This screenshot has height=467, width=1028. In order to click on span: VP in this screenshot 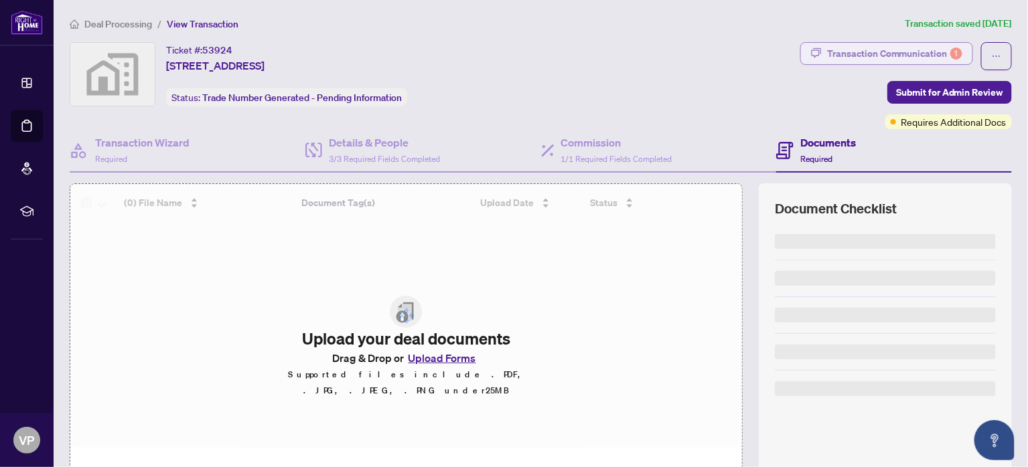, I will do `click(27, 441)`.